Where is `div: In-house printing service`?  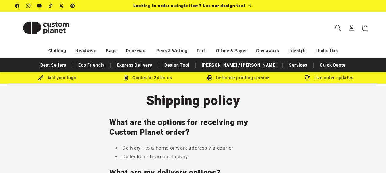
div: In-house printing service is located at coordinates (239, 78).